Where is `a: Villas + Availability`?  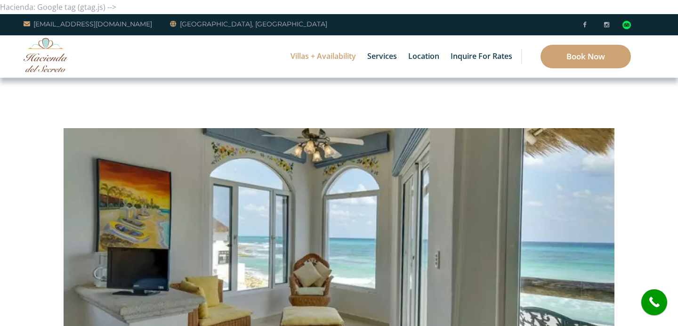 a: Villas + Availability is located at coordinates (323, 56).